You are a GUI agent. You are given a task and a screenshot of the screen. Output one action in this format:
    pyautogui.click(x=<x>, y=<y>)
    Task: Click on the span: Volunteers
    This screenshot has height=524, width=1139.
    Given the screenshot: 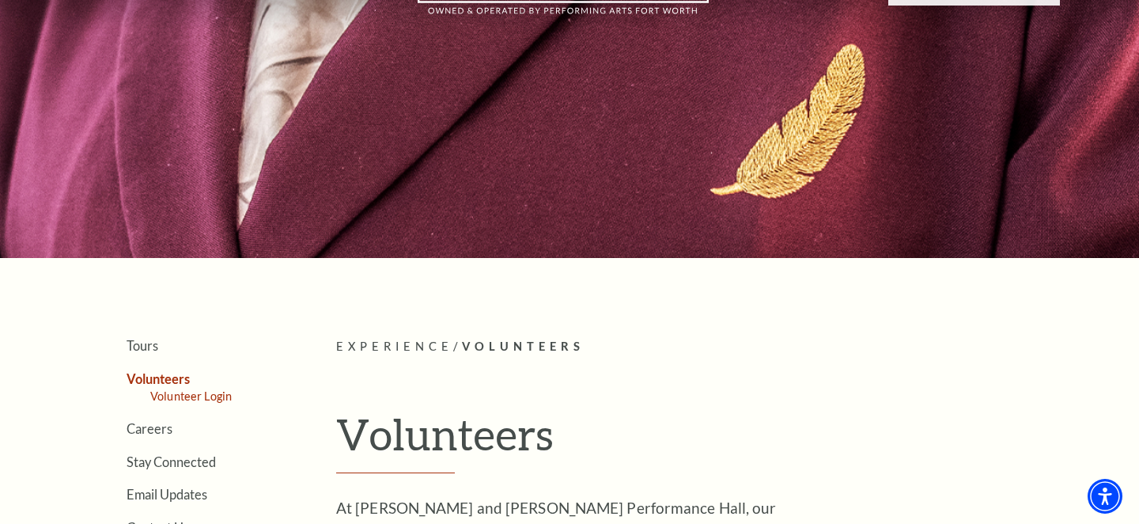 What is the action you would take?
    pyautogui.click(x=523, y=346)
    